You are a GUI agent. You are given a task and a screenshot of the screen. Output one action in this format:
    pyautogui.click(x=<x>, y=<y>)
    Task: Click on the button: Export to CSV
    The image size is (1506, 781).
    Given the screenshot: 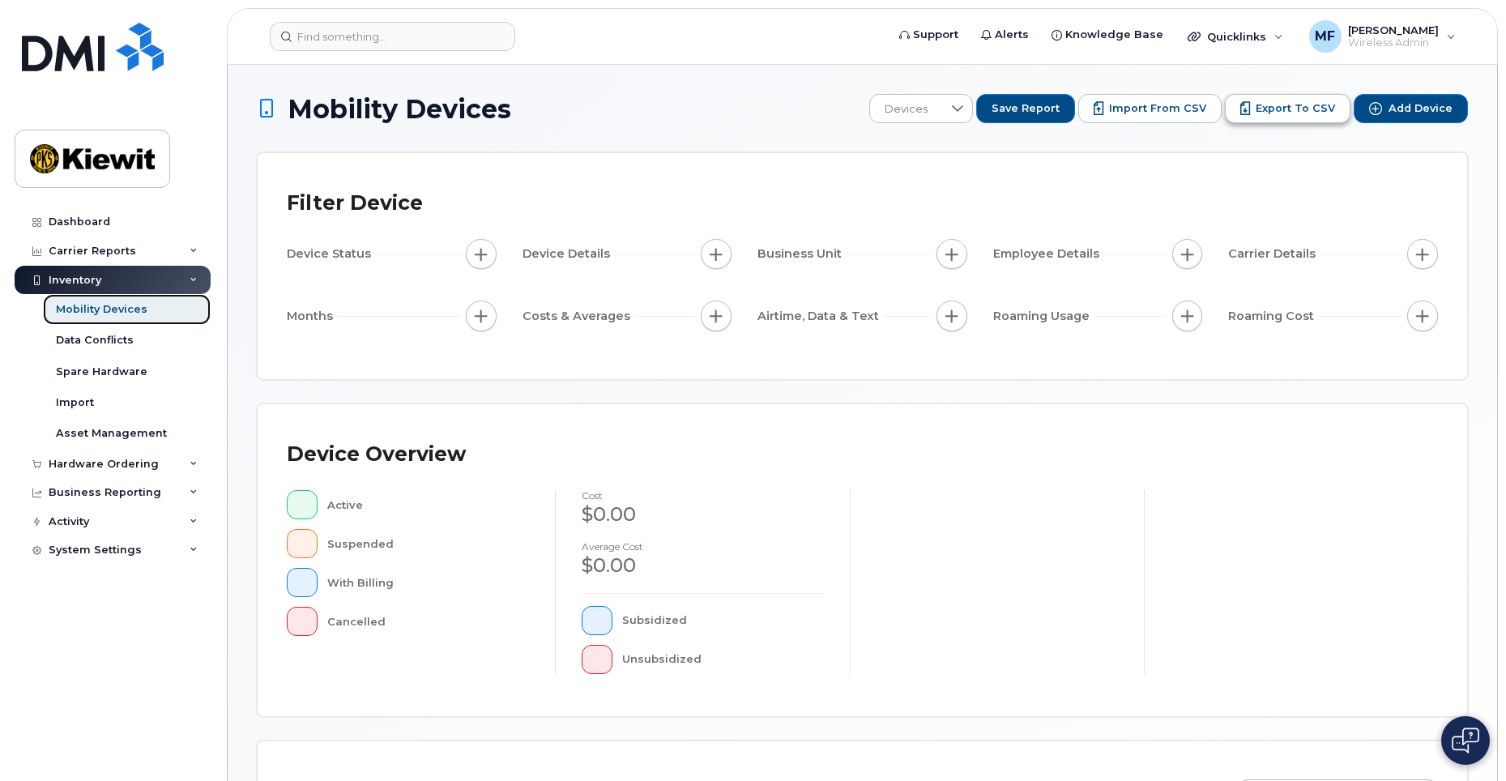 What is the action you would take?
    pyautogui.click(x=1287, y=109)
    